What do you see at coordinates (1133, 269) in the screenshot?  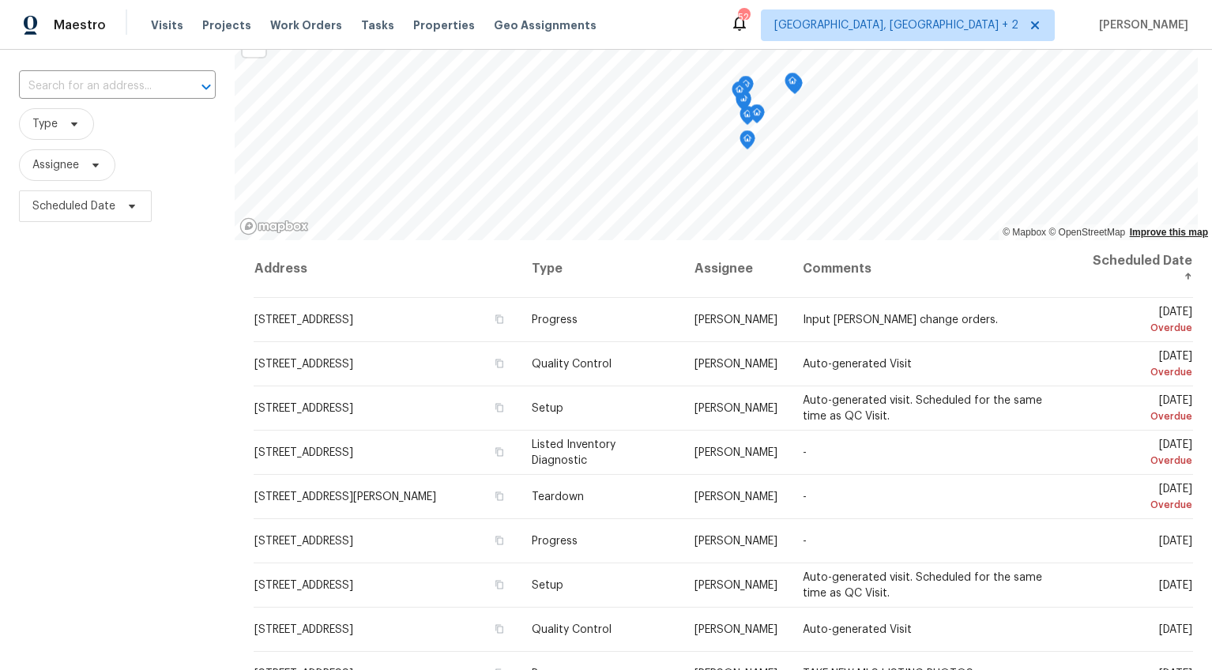 I see `th: Scheduled Date ↑` at bounding box center [1133, 269].